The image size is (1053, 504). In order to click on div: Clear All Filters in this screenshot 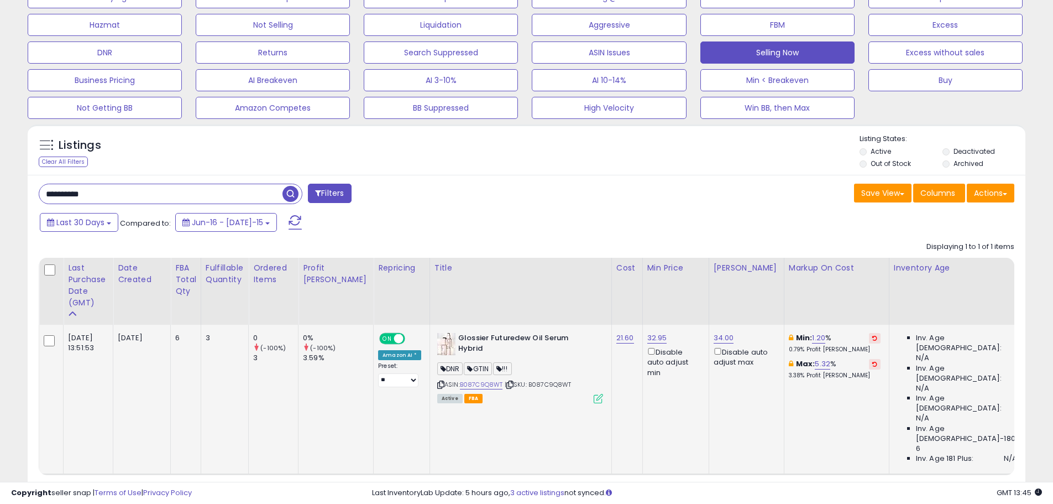, I will do `click(63, 161)`.